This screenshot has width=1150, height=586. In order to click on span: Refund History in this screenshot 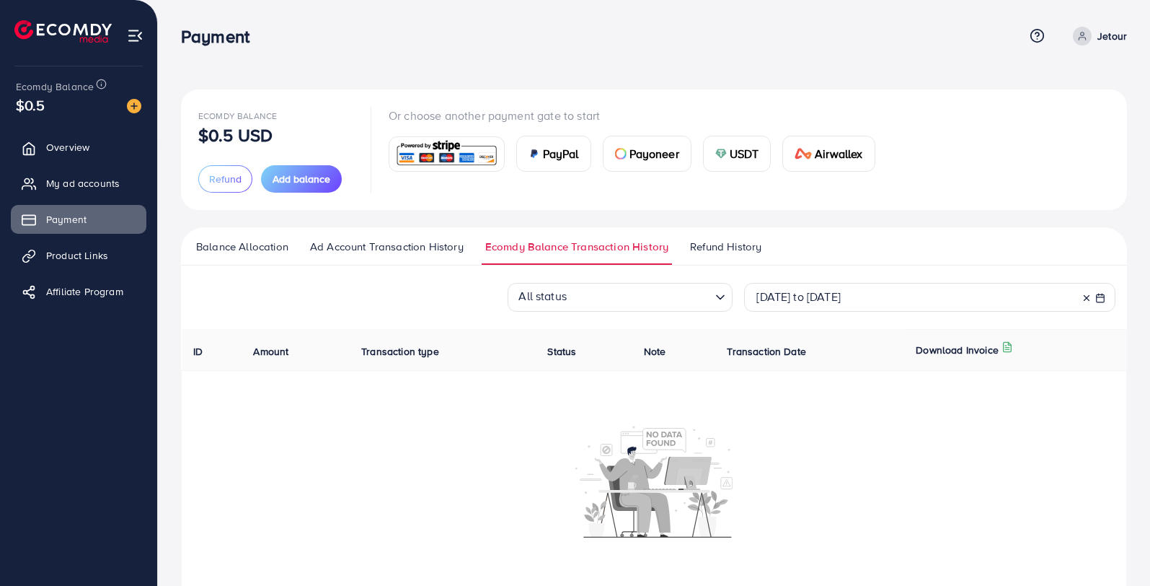, I will do `click(725, 247)`.